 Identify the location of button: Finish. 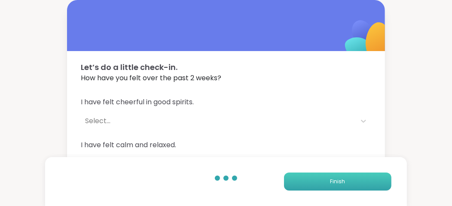
(338, 182).